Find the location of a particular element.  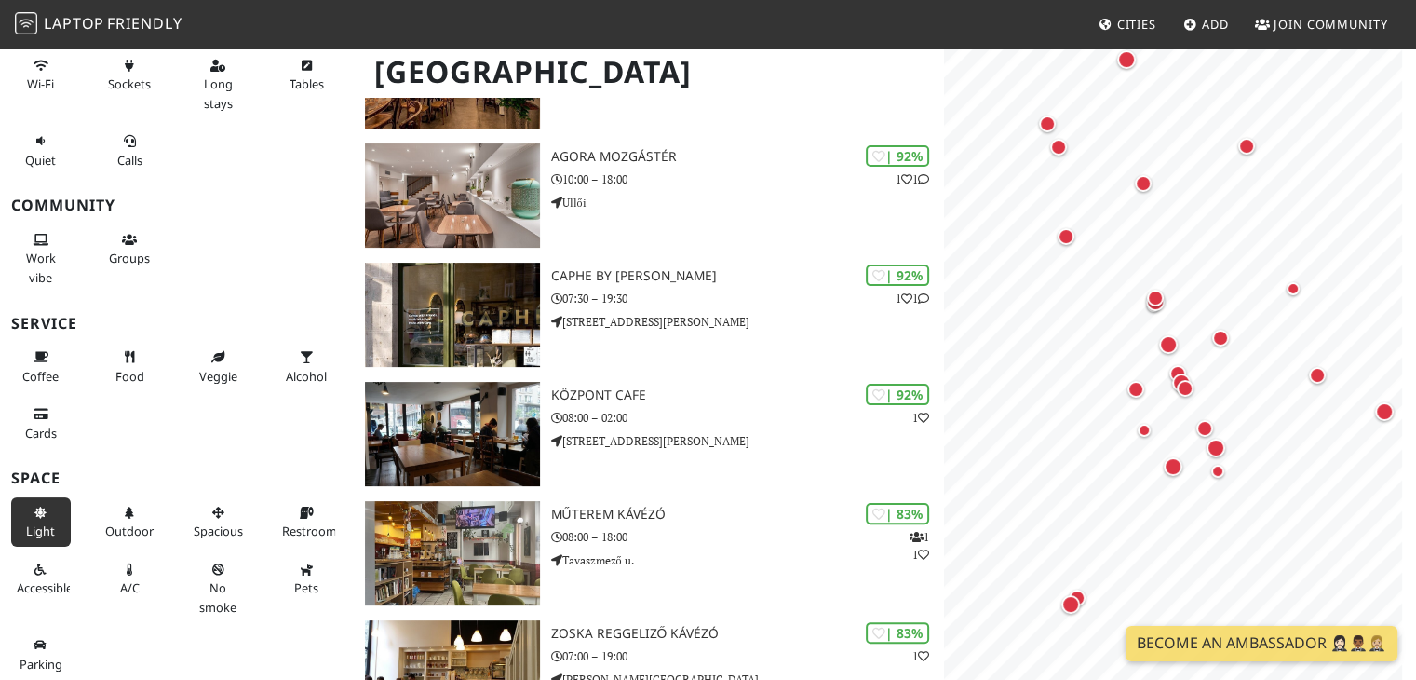

button: Calls is located at coordinates (129, 150).